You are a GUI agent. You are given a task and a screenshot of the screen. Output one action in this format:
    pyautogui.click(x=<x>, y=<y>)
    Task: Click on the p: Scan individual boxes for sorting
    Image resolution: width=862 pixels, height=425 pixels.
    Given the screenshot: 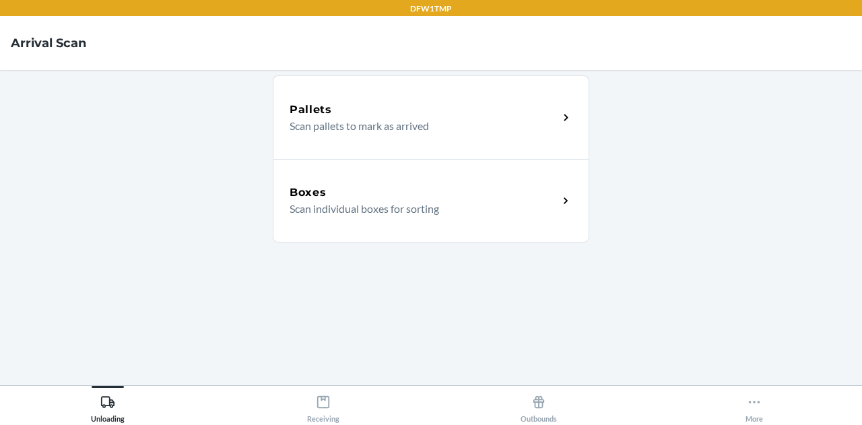 What is the action you would take?
    pyautogui.click(x=418, y=209)
    